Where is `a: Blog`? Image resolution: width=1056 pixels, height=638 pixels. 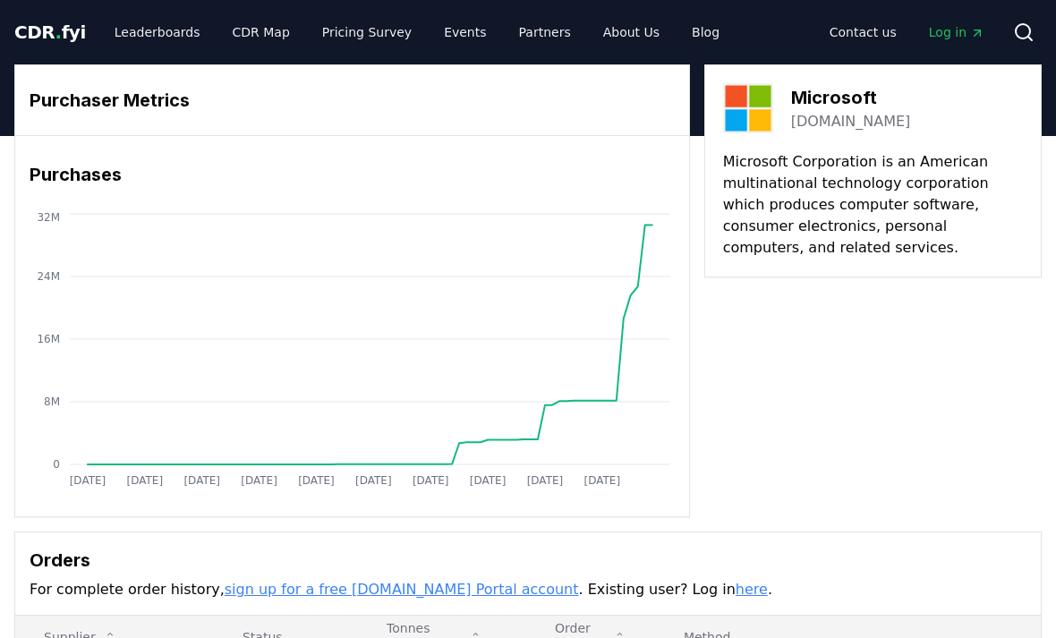 a: Blog is located at coordinates (705, 32).